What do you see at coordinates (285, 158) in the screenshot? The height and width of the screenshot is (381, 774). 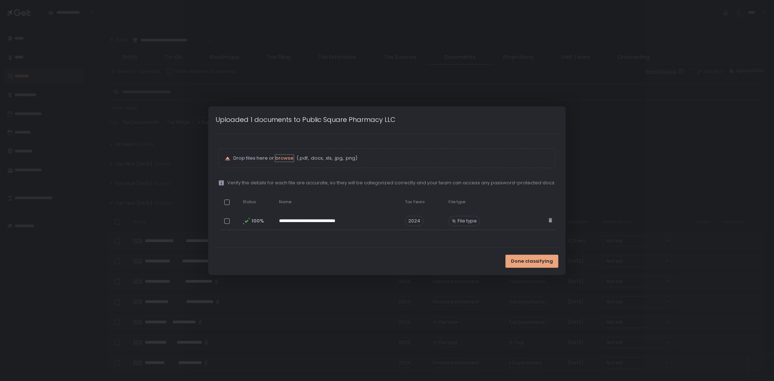 I see `button: browse` at bounding box center [285, 158].